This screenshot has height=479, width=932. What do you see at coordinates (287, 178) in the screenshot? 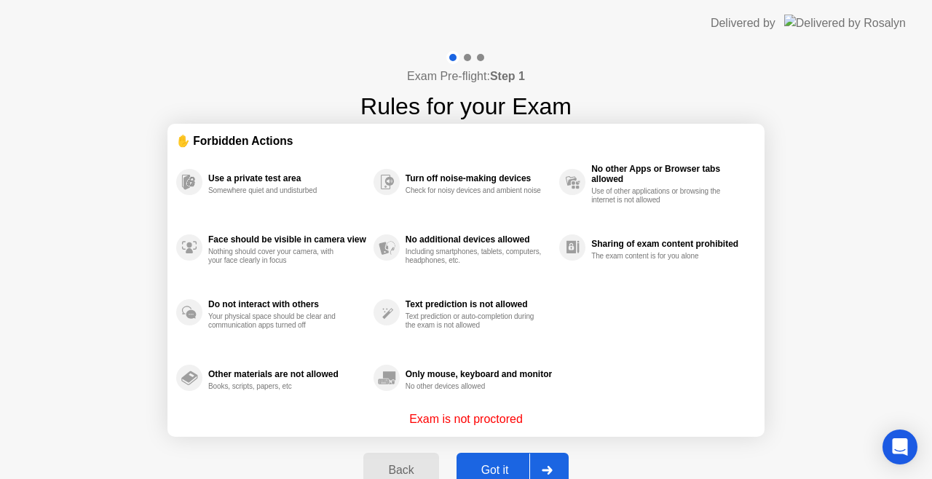
I see `div: Use a private test area` at bounding box center [287, 178].